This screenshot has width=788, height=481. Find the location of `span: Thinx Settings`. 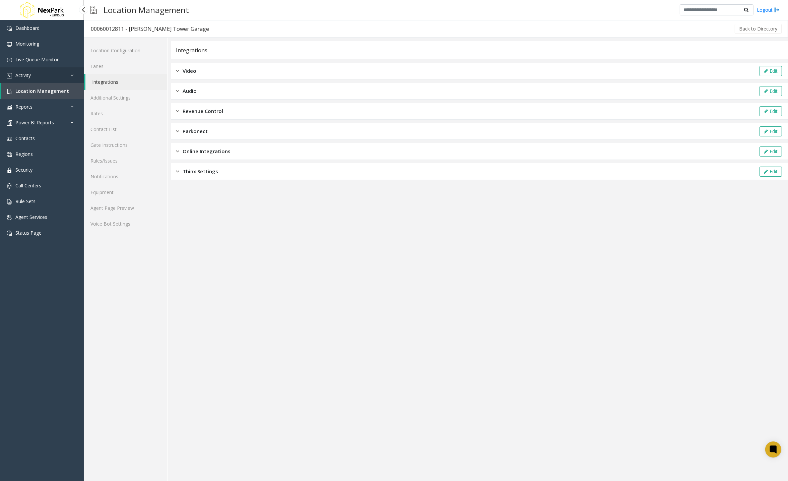

span: Thinx Settings is located at coordinates (200, 171).